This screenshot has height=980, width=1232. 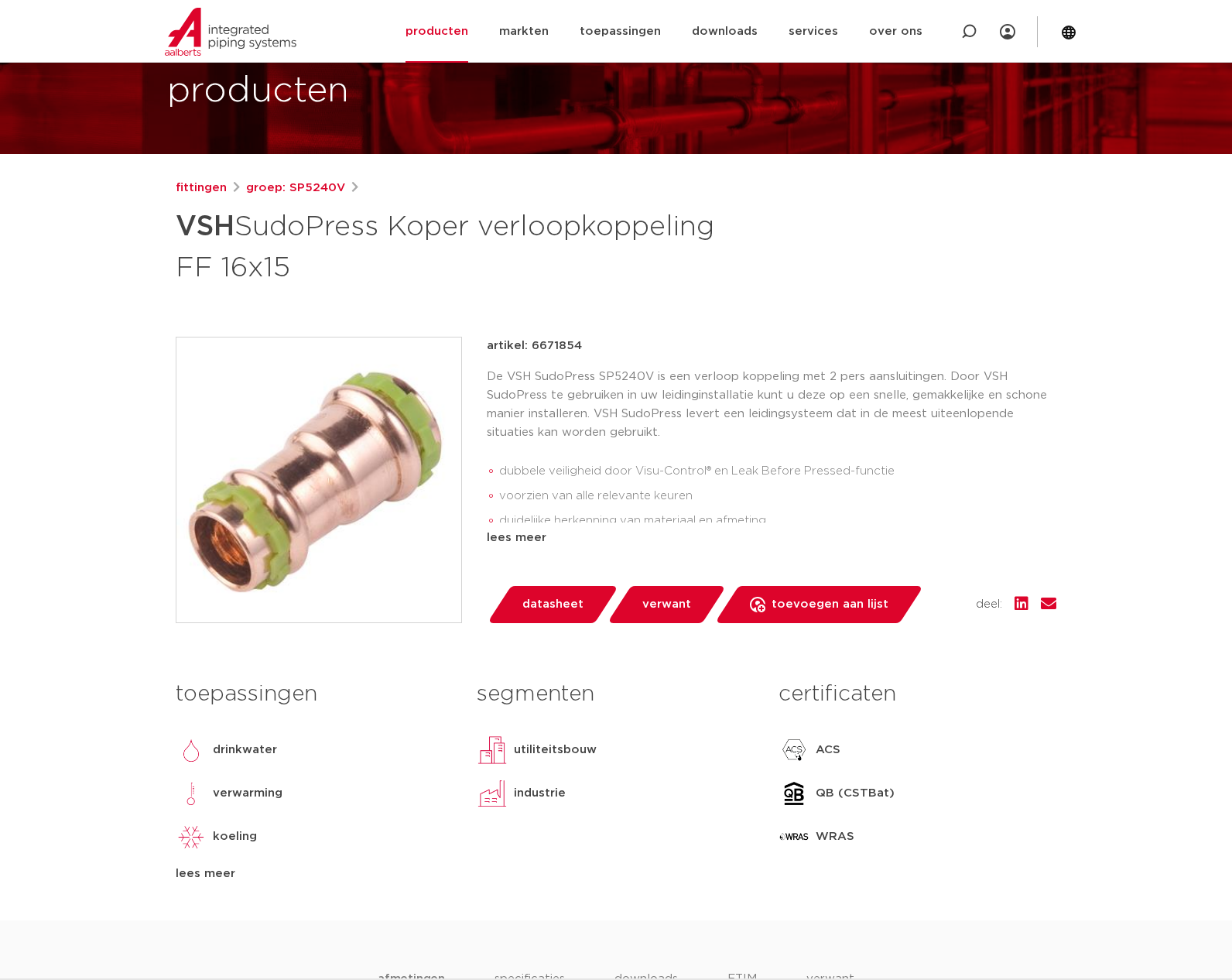 What do you see at coordinates (319, 479) in the screenshot?
I see `img: Product Image for VSH SudoPress Koper verloopkoppeling FF 16x15` at bounding box center [319, 479].